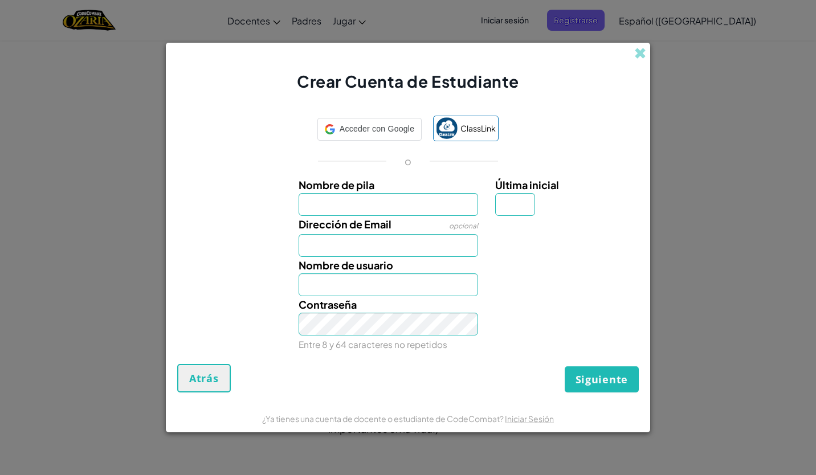 This screenshot has width=816, height=475. What do you see at coordinates (328, 304) in the screenshot?
I see `span: Contraseña` at bounding box center [328, 304].